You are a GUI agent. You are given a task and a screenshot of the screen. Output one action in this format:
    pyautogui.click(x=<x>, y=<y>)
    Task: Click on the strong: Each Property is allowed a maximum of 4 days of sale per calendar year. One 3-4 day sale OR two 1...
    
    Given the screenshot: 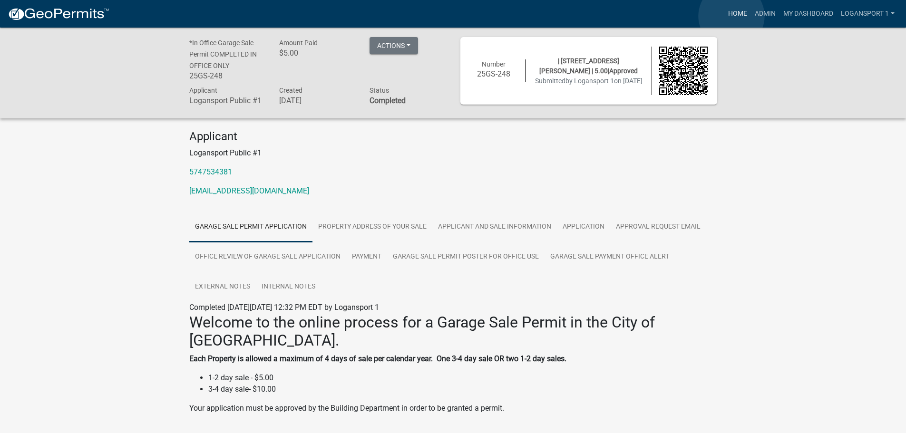 What is the action you would take?
    pyautogui.click(x=378, y=359)
    